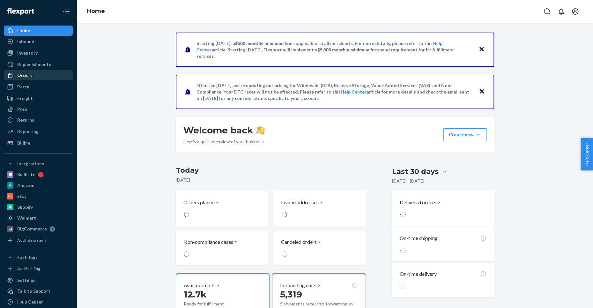 The height and width of the screenshot is (308, 593). Describe the element at coordinates (263, 43) in the screenshot. I see `span: $500 monthly minimum fee` at that location.